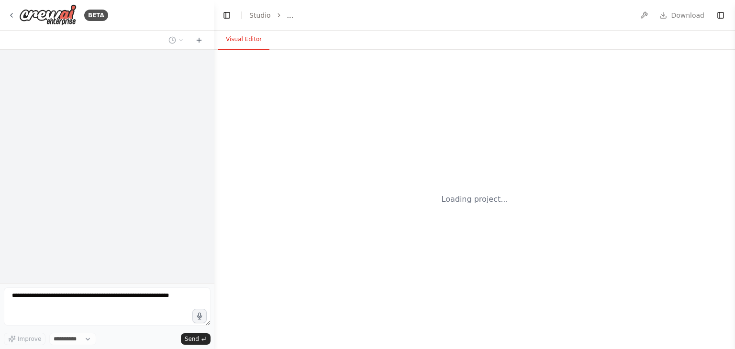  I want to click on span: Send, so click(192, 339).